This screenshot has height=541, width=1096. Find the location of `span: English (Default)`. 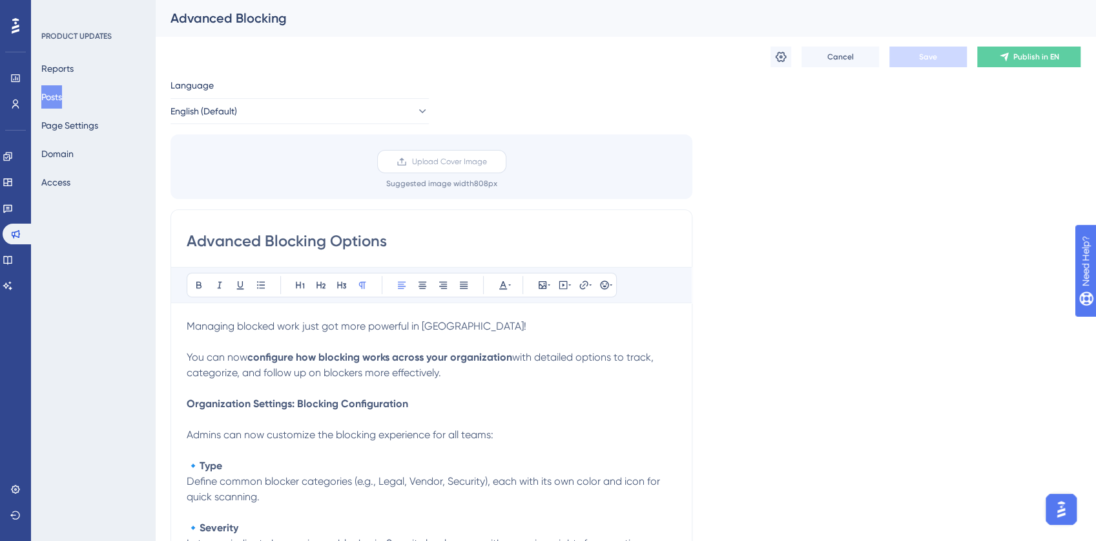

span: English (Default) is located at coordinates (203, 111).